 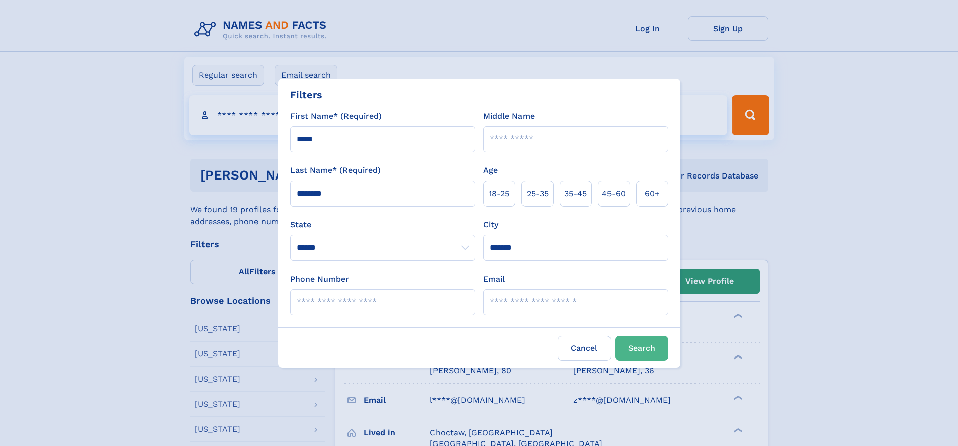 I want to click on span: 25‑35, so click(x=537, y=194).